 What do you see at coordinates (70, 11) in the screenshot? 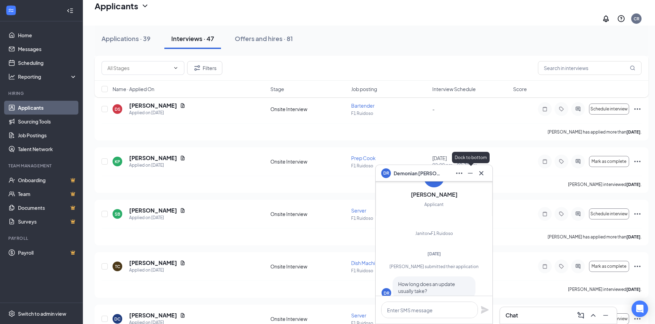
I see `svg: Collapse` at bounding box center [70, 11].